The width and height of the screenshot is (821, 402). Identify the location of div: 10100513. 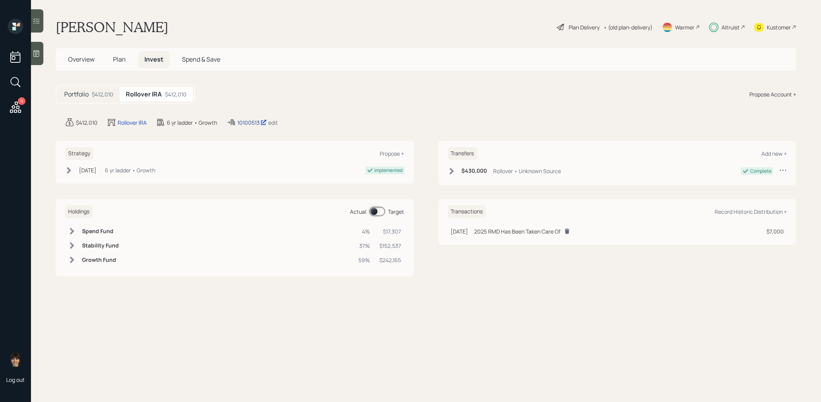
(252, 122).